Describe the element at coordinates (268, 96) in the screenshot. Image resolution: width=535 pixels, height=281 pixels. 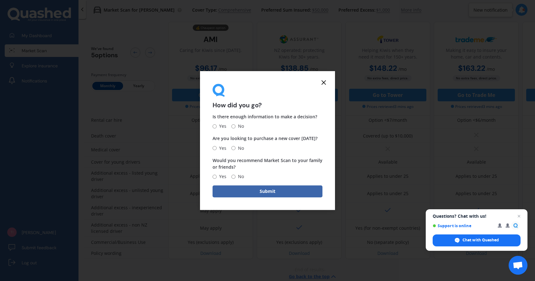
I see `div: How did you go?` at that location.